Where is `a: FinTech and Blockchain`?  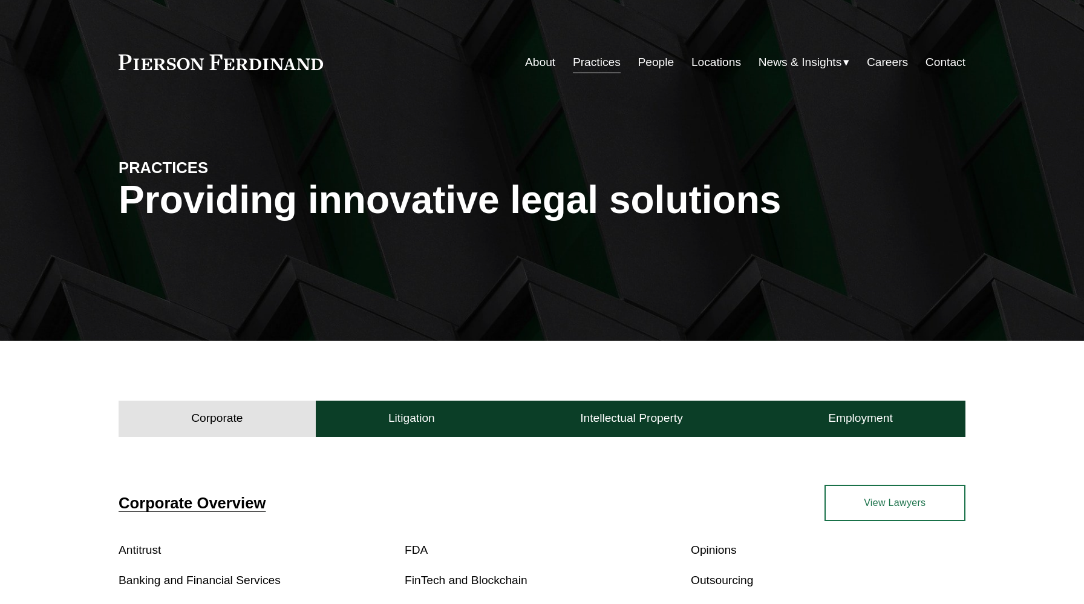 a: FinTech and Blockchain is located at coordinates (466, 579).